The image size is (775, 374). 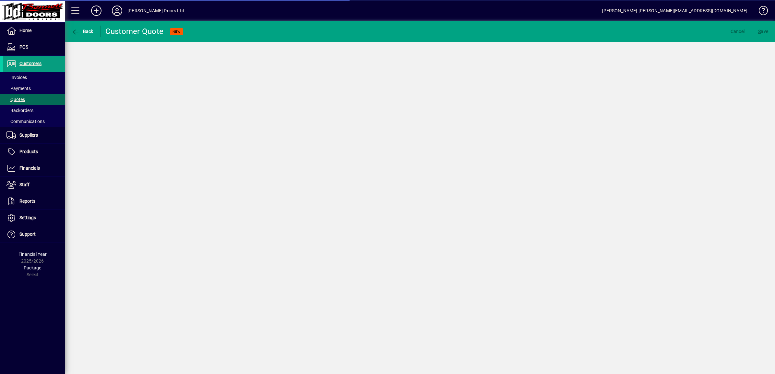 What do you see at coordinates (26, 122) in the screenshot?
I see `span: Communications` at bounding box center [26, 122].